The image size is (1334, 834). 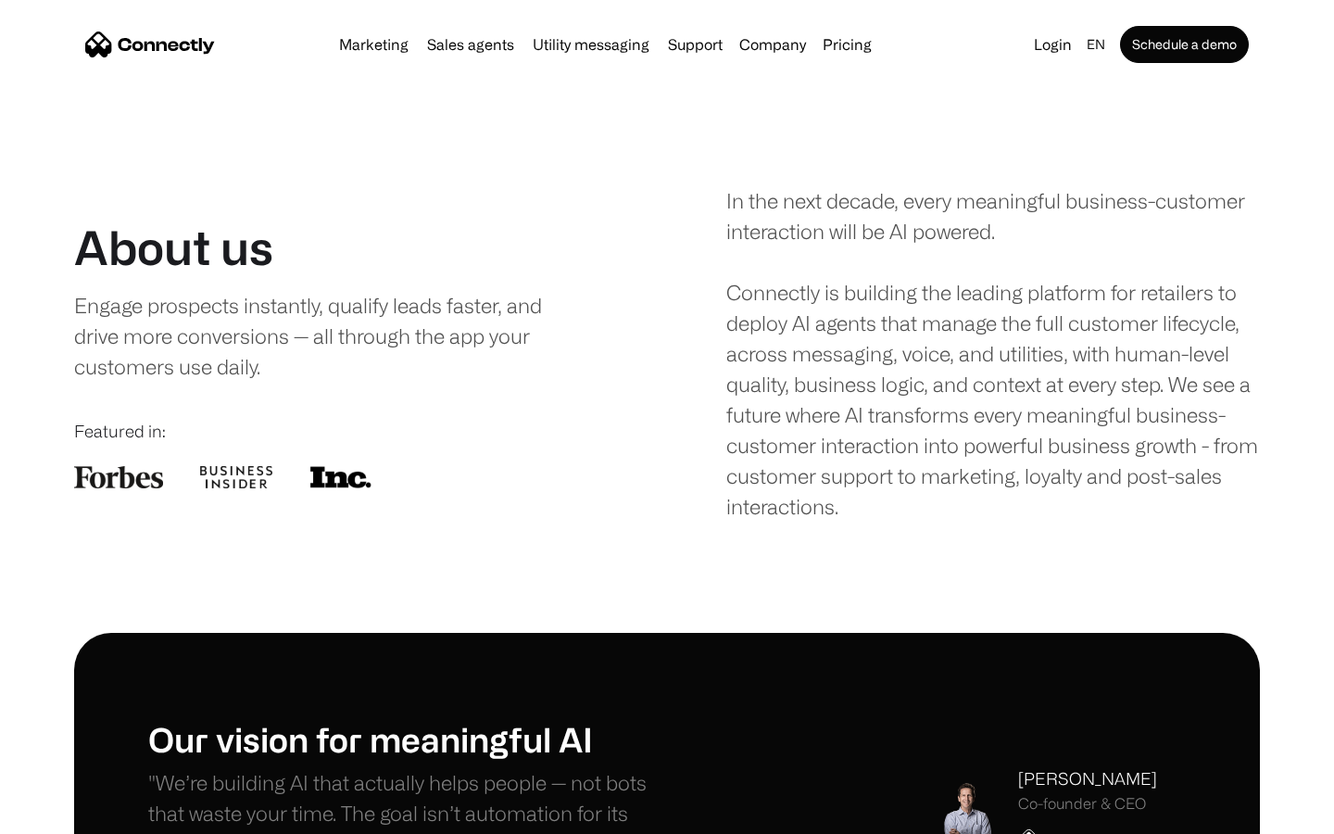 What do you see at coordinates (65, 813) in the screenshot?
I see `aside: Language selected: English` at bounding box center [65, 813].